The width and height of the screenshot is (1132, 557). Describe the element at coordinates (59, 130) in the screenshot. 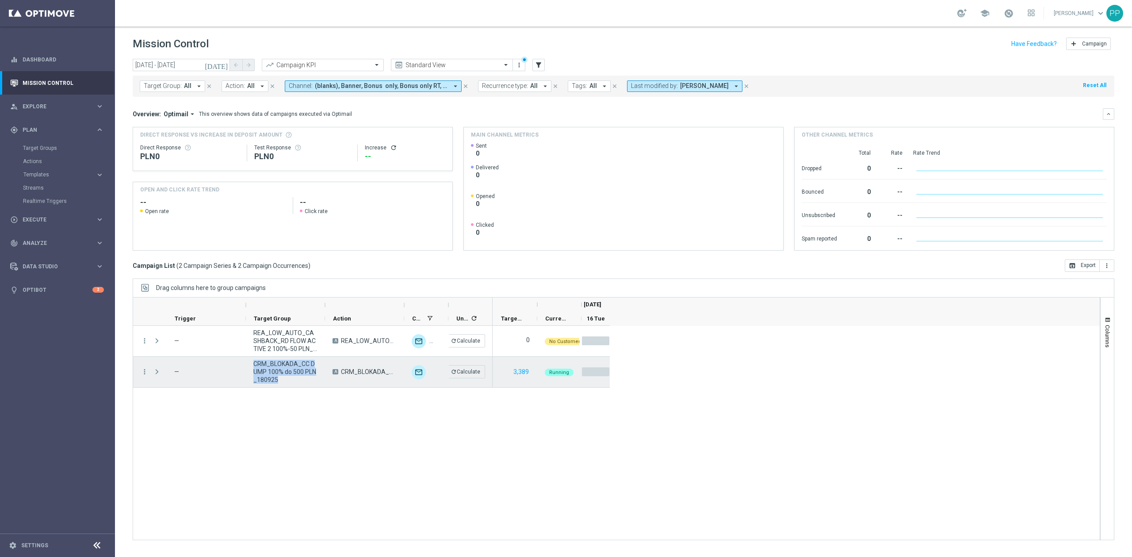

I see `span: Plan` at that location.